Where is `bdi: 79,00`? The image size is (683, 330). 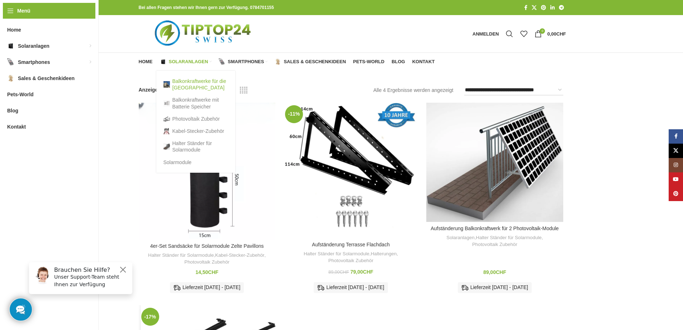
bdi: 79,00 is located at coordinates (362, 272).